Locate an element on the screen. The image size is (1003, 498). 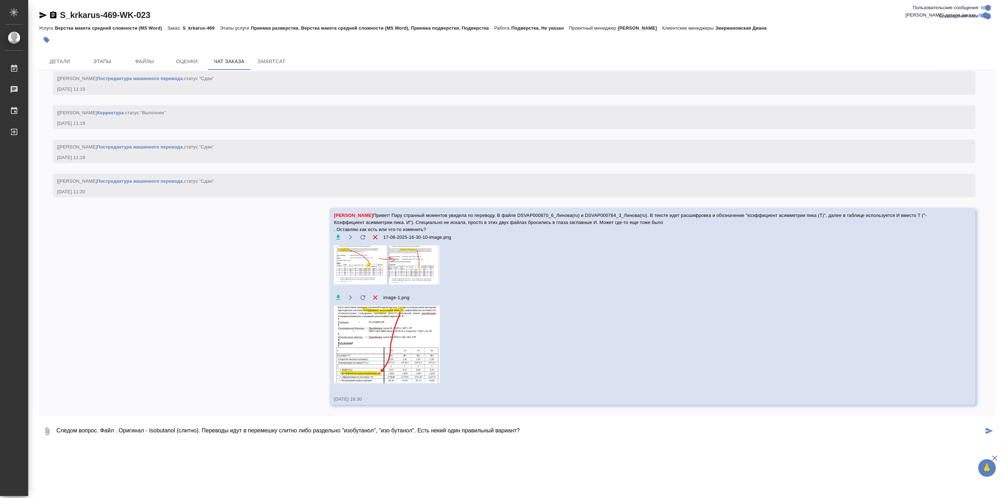
span: SmartCat is located at coordinates (272, 61).